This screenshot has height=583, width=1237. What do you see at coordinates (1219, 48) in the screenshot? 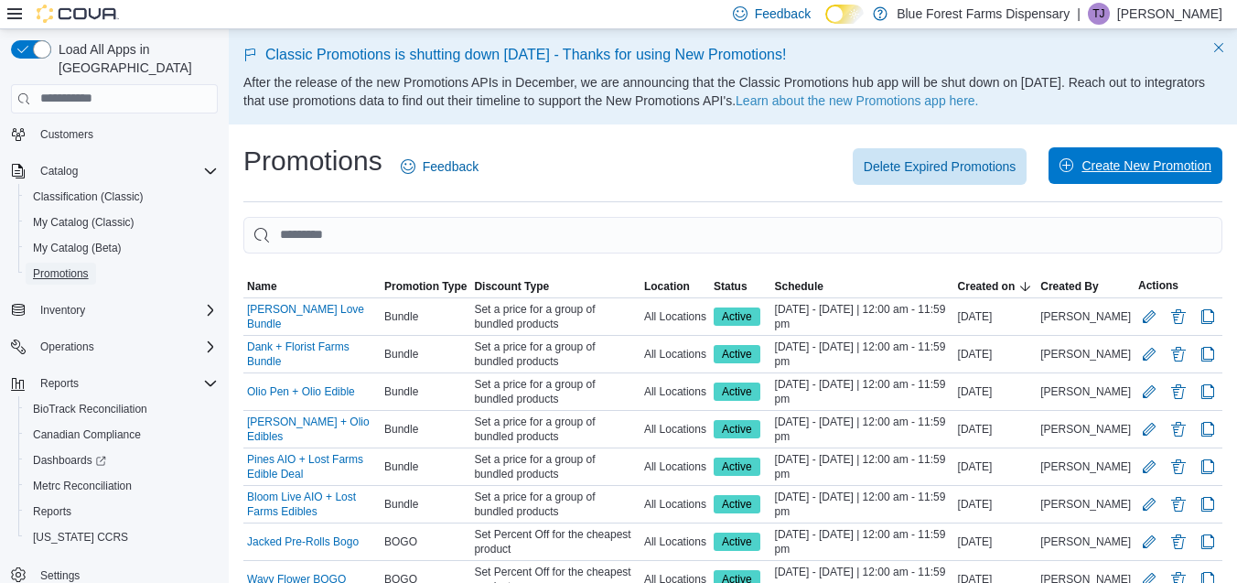
I see `button: Dismiss this callout` at bounding box center [1219, 48].